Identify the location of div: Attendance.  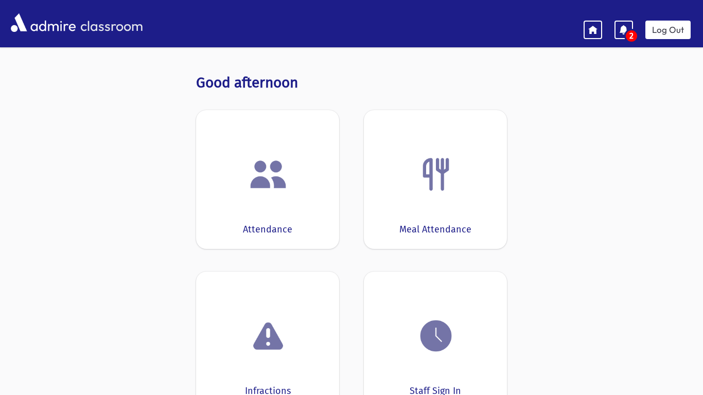
(268, 230).